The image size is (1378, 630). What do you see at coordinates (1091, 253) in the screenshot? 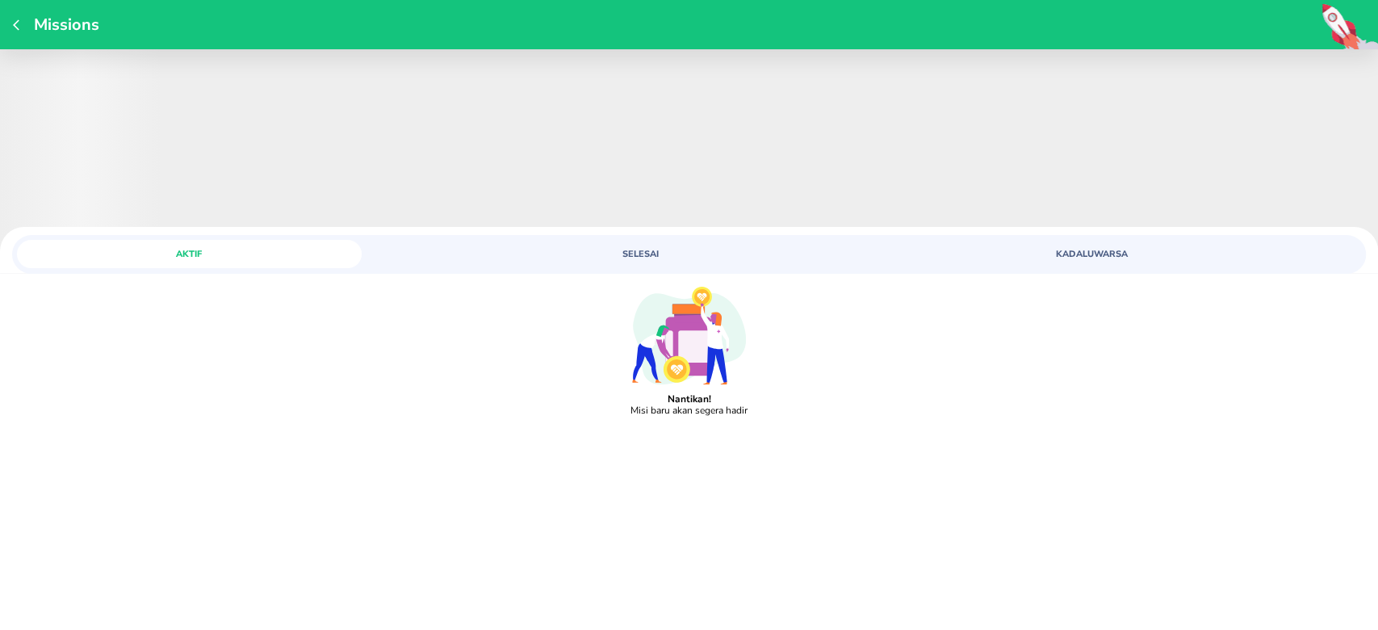
I see `span: KADALUWARSA` at bounding box center [1091, 253].